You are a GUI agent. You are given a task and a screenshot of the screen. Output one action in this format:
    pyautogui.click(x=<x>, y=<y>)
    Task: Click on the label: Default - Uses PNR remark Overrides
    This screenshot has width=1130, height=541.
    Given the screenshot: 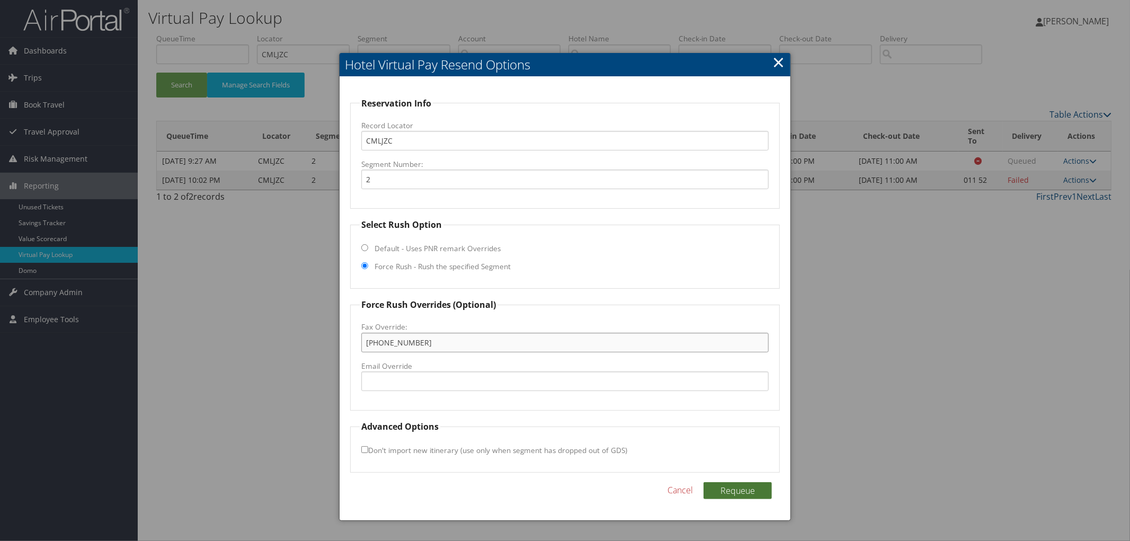 What is the action you would take?
    pyautogui.click(x=438, y=249)
    